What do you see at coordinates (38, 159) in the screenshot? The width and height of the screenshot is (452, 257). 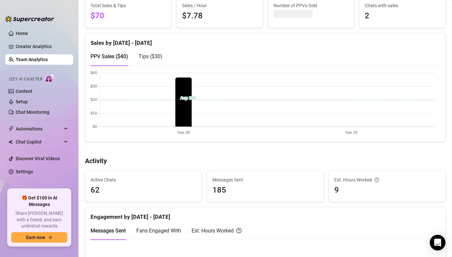 I see `a: Discover Viral Videos` at bounding box center [38, 159].